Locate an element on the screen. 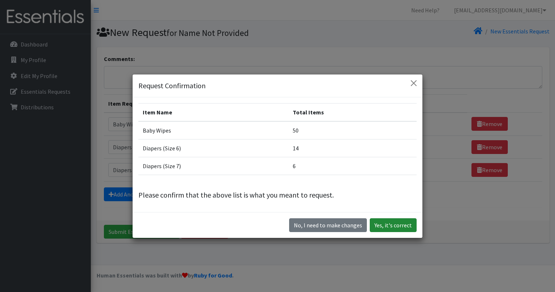 The image size is (555, 292). h5: Request Confirmation is located at coordinates (172, 86).